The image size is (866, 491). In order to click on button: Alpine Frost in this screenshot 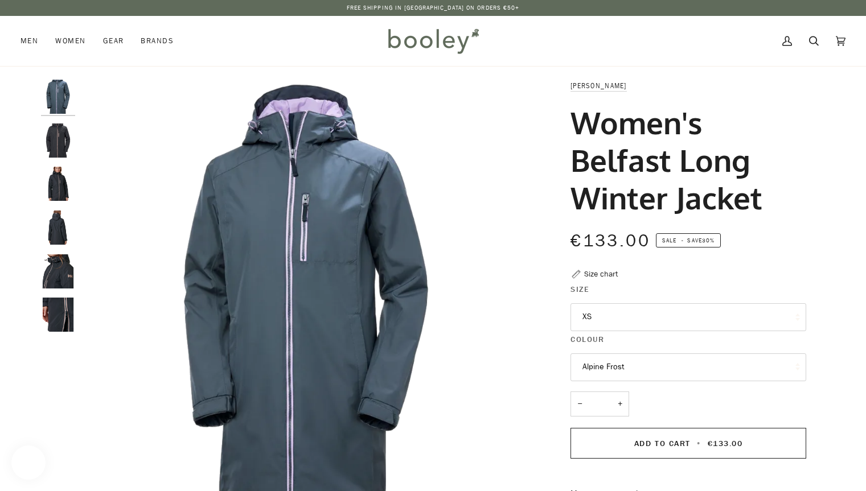, I will do `click(689, 367)`.